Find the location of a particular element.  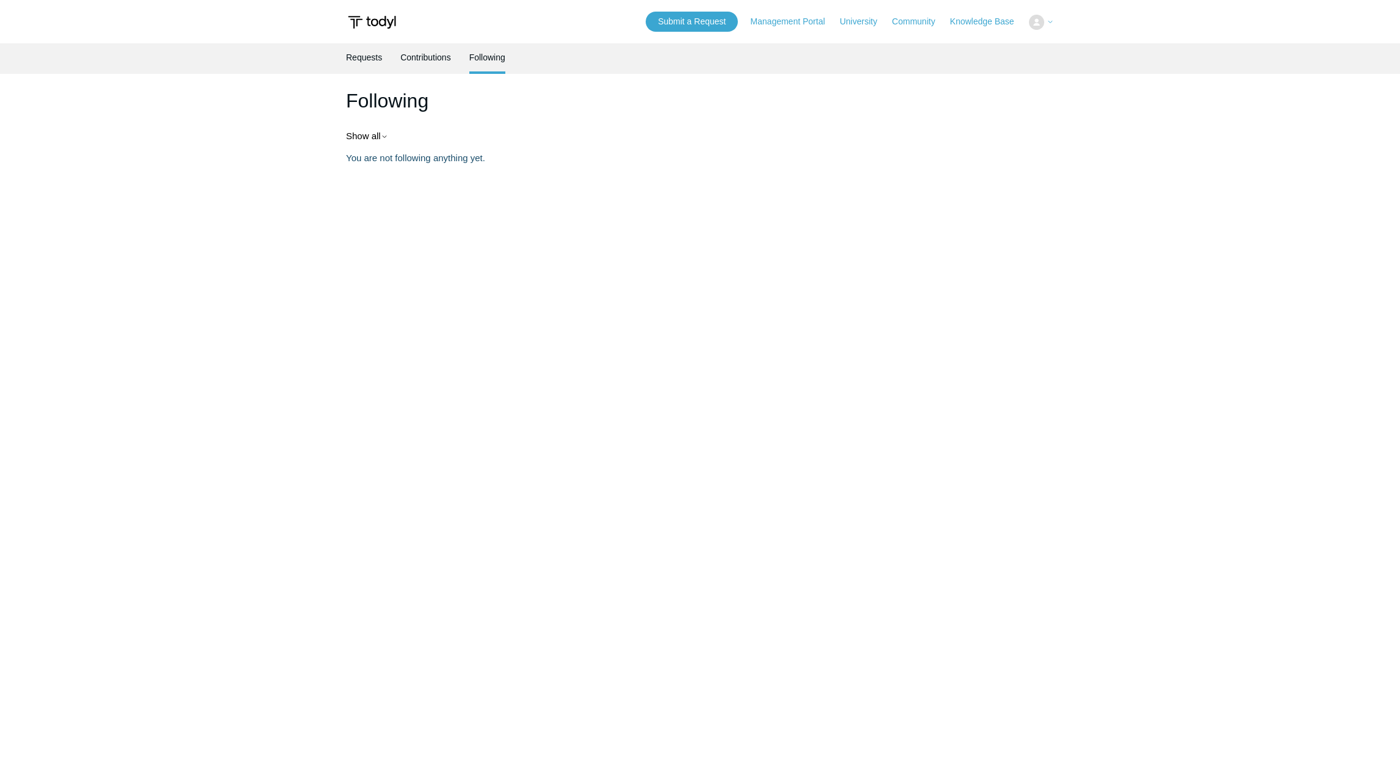

a: Knowledge Base is located at coordinates (988, 21).